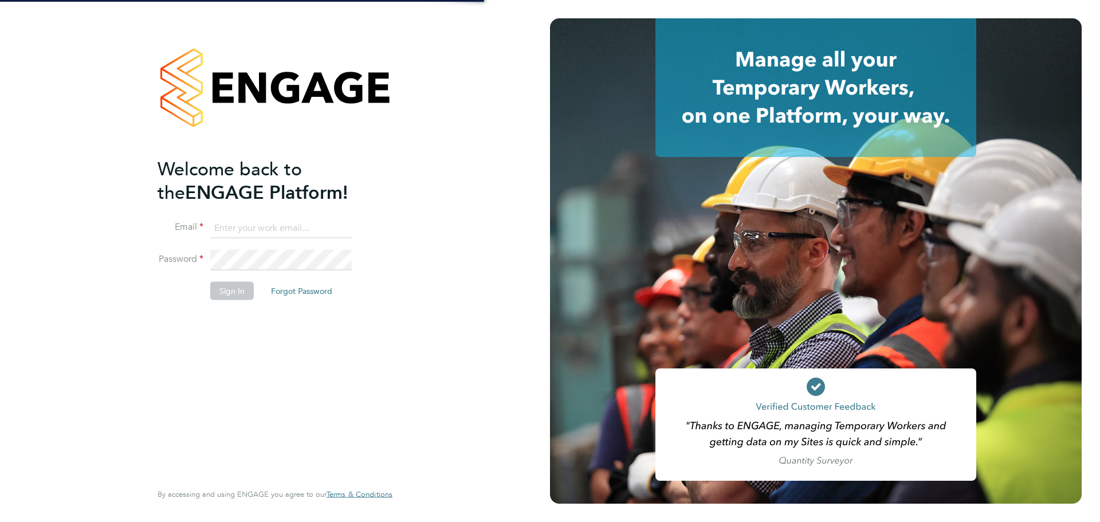 The image size is (1100, 522). What do you see at coordinates (180, 259) in the screenshot?
I see `label: Password` at bounding box center [180, 259].